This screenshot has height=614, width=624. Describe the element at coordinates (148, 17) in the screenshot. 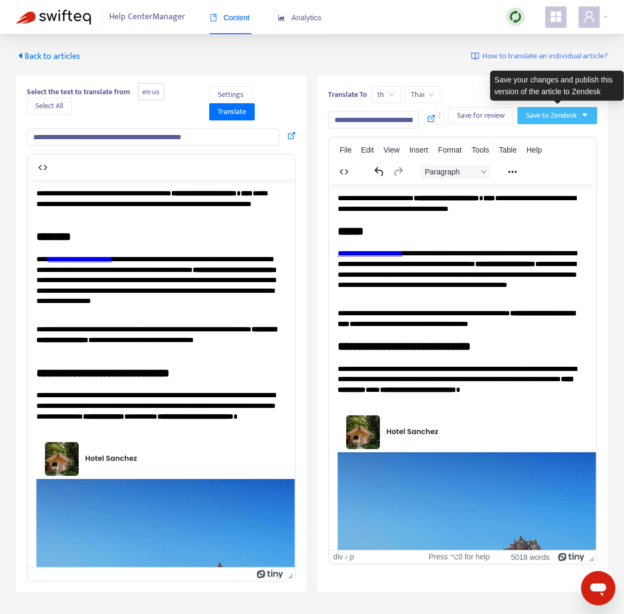

I see `span: Help Center Manager` at that location.